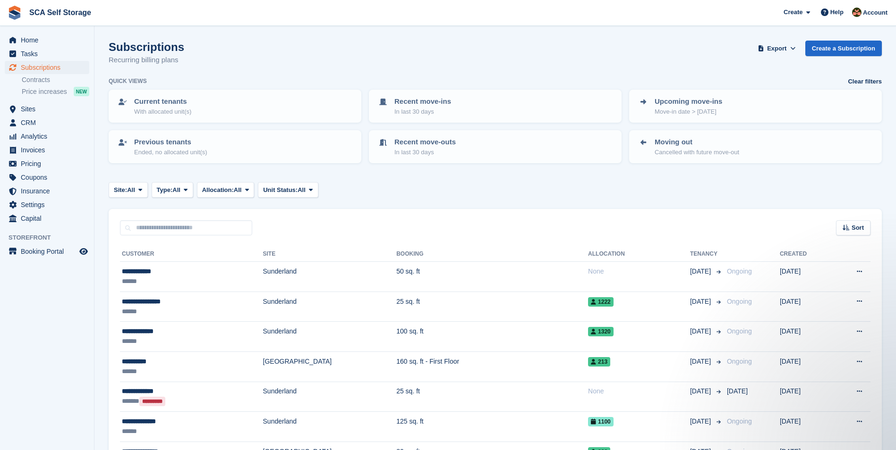 The image size is (896, 450). I want to click on p: Previous tenants, so click(170, 142).